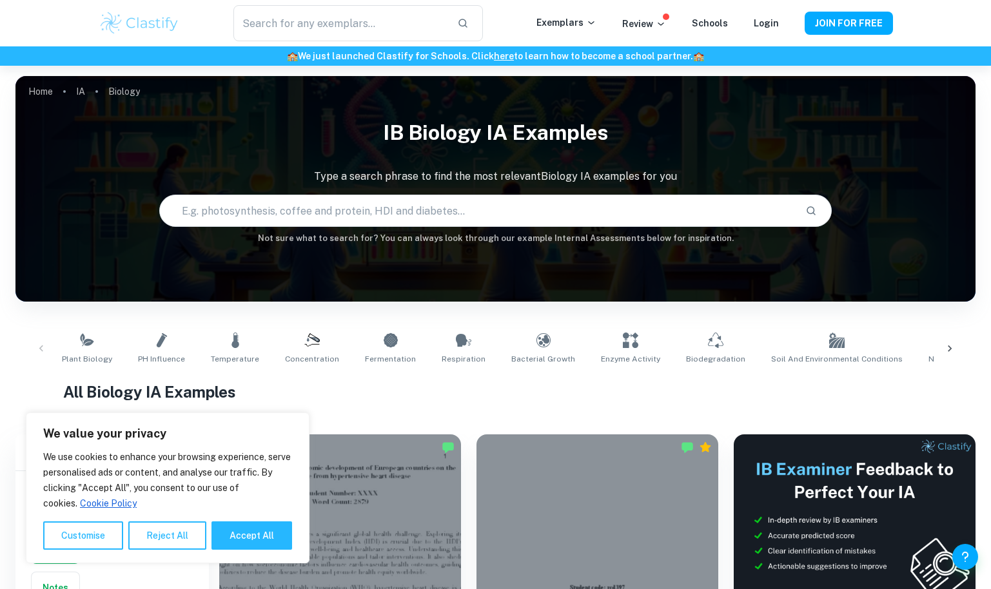 The image size is (991, 589). What do you see at coordinates (251, 536) in the screenshot?
I see `button: Accept All` at bounding box center [251, 536].